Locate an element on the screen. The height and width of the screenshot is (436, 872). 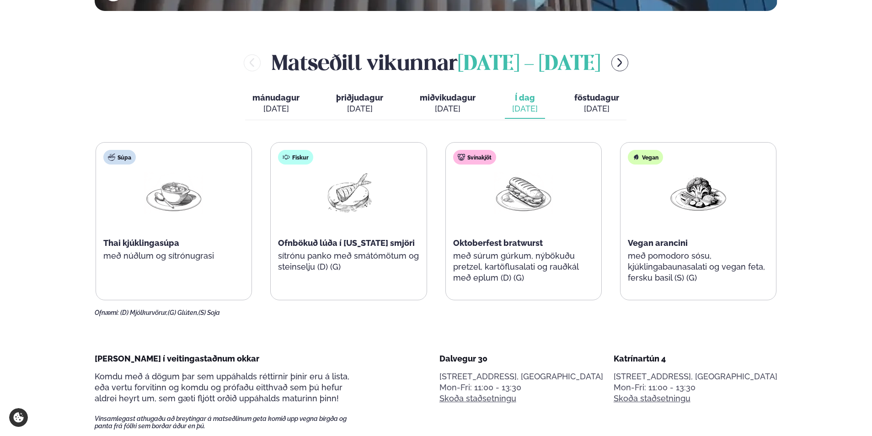
button: menu-btn-left is located at coordinates (252, 63).